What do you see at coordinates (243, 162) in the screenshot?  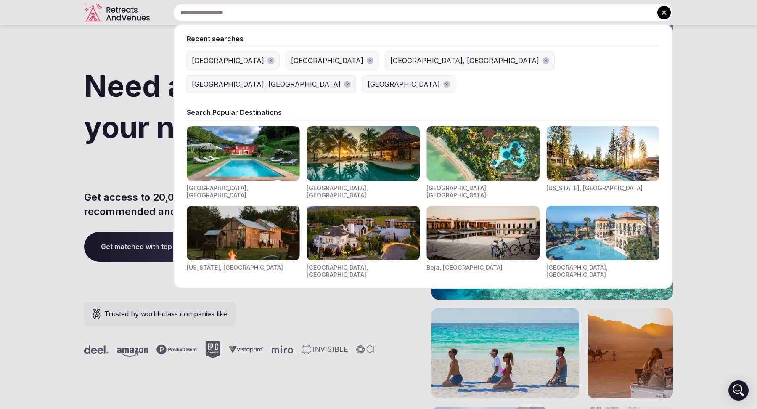 I see `div: Visit venues for Toscana, Italy` at bounding box center [243, 162].